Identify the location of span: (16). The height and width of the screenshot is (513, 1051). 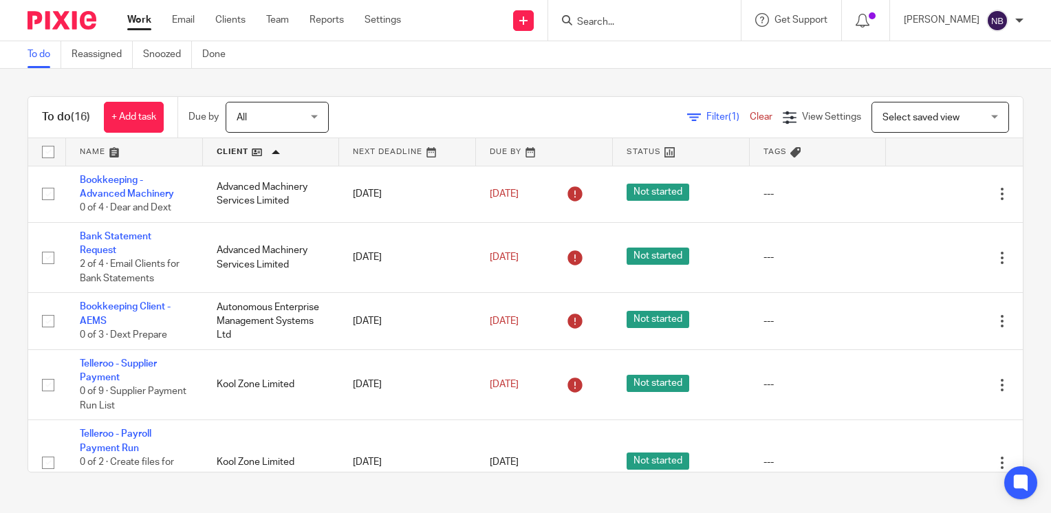
(80, 117).